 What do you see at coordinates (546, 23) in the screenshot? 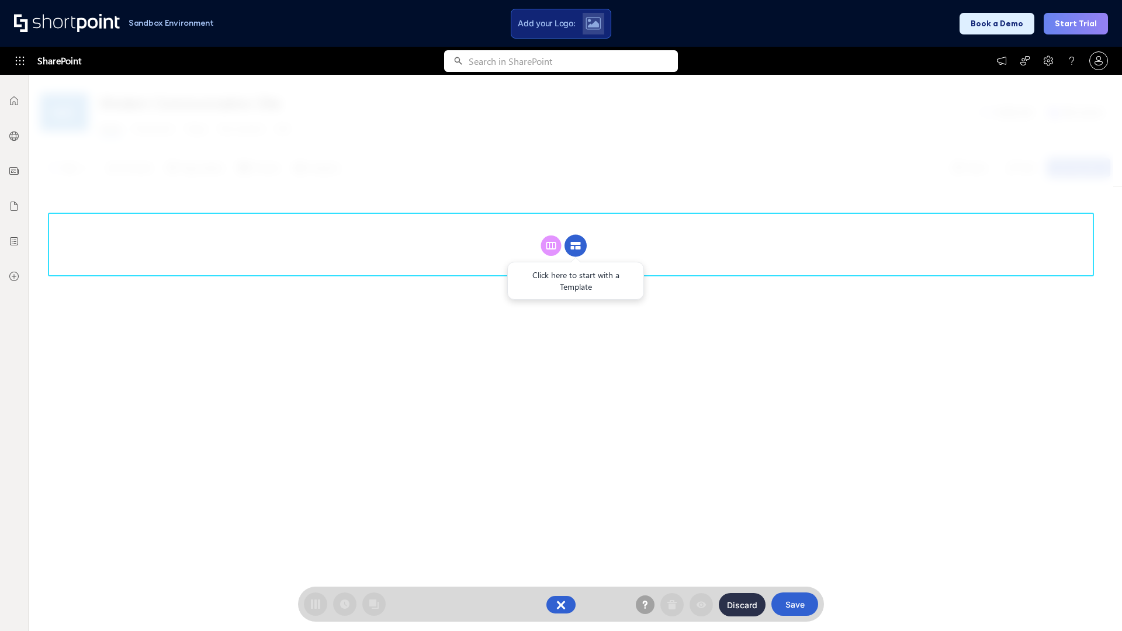
I see `span: Add your Logo:` at bounding box center [546, 23].